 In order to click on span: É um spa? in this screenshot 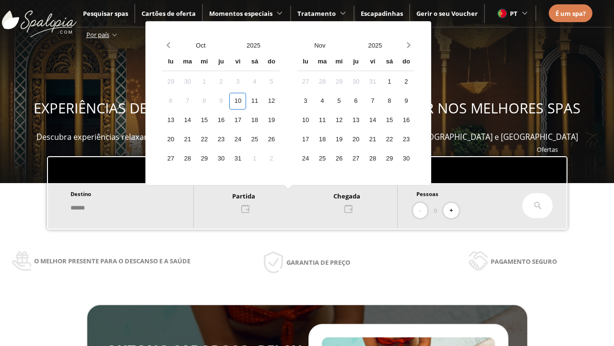, I will do `click(571, 13)`.